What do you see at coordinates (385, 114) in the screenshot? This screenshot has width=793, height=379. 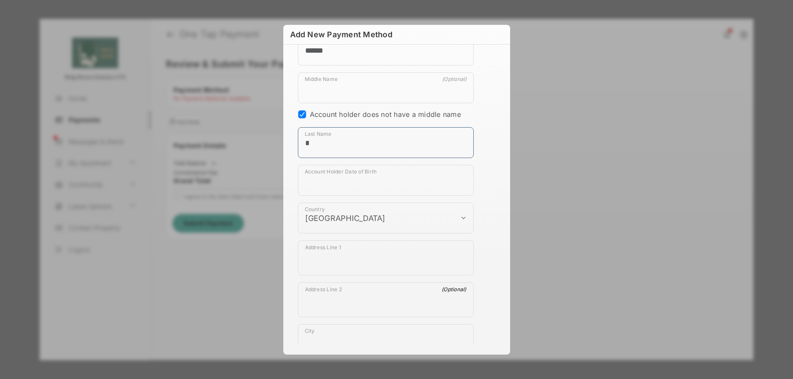 I see `label: Account holder does not have a middle name` at bounding box center [385, 114].